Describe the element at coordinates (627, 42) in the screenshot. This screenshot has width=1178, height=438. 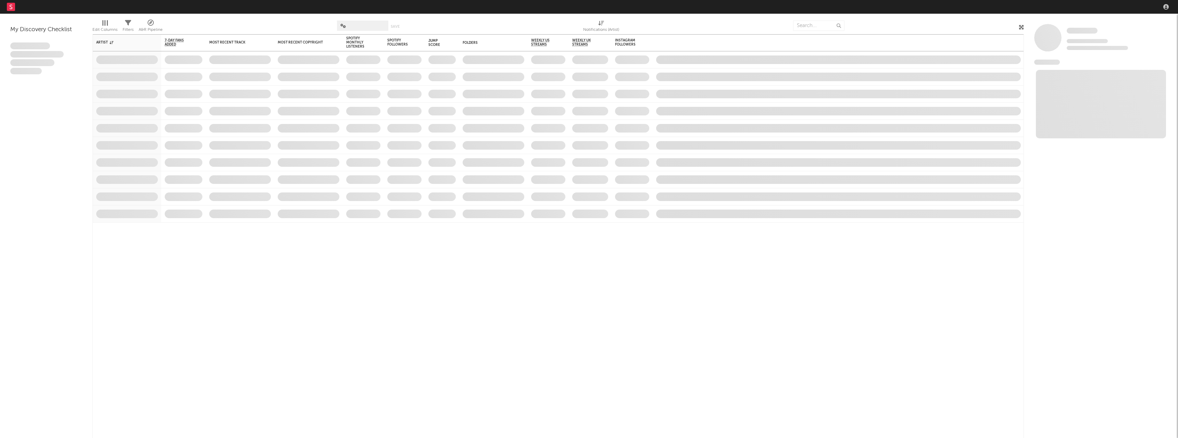
I see `div: Instagram Followers` at that location.